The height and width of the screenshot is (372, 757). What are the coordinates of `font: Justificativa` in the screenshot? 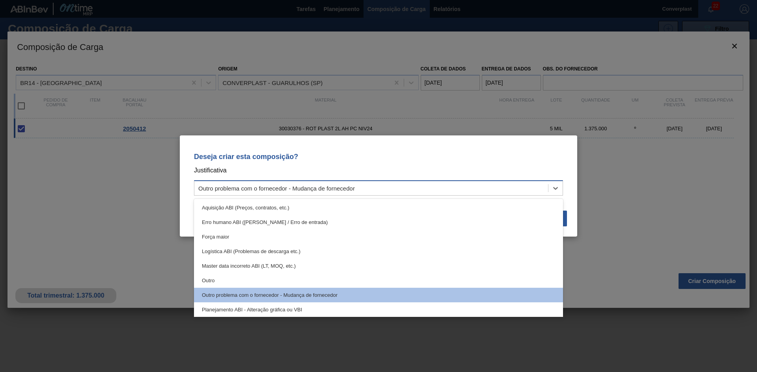 It's located at (210, 170).